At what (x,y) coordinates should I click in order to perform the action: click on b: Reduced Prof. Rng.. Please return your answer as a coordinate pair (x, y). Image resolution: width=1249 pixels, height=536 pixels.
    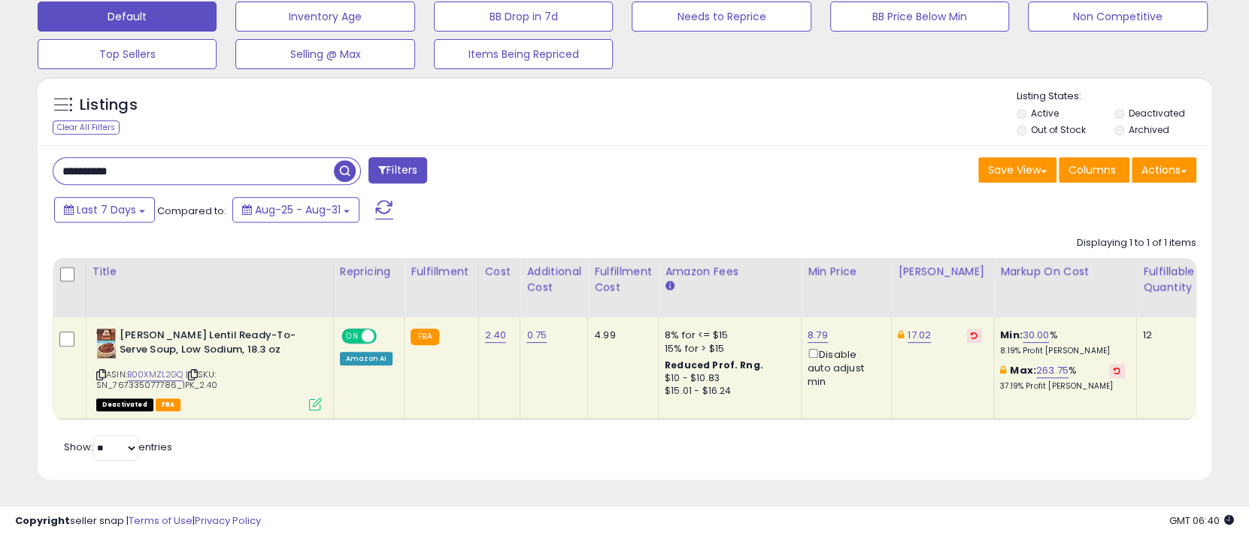
    Looking at the image, I should click on (713, 365).